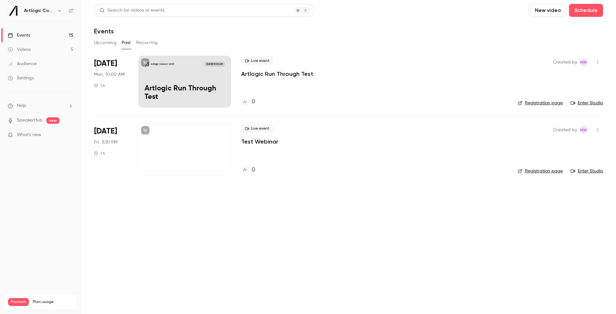 Image resolution: width=616 pixels, height=314 pixels. What do you see at coordinates (586, 10) in the screenshot?
I see `button: Schedule` at bounding box center [586, 10].